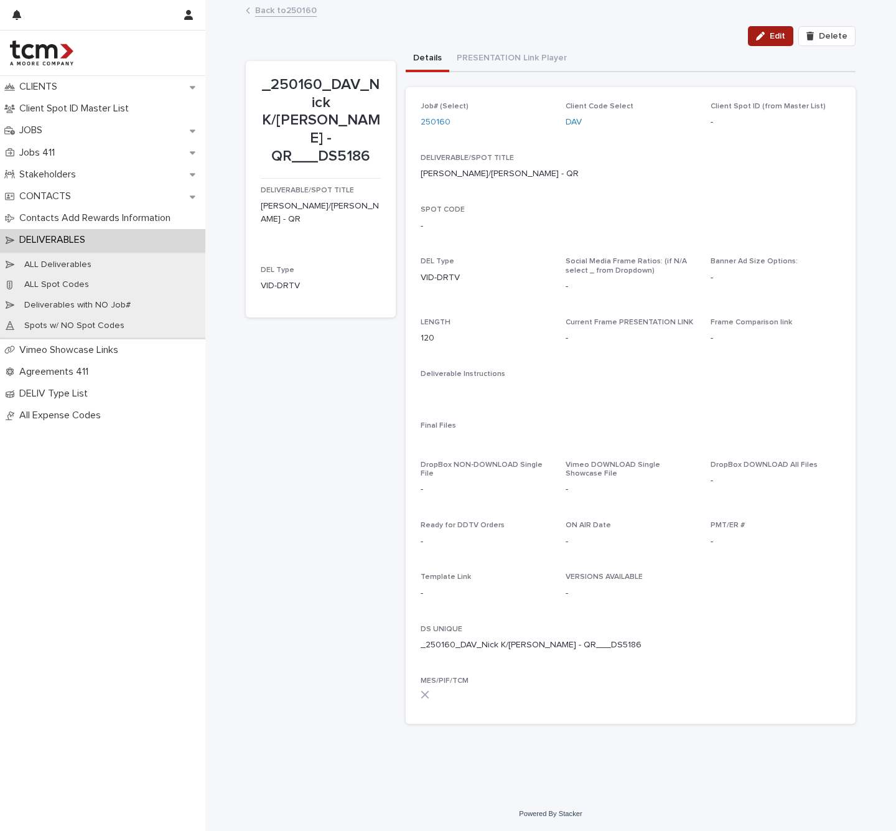 This screenshot has width=896, height=831. I want to click on span: Client Spot ID (from Master List), so click(768, 106).